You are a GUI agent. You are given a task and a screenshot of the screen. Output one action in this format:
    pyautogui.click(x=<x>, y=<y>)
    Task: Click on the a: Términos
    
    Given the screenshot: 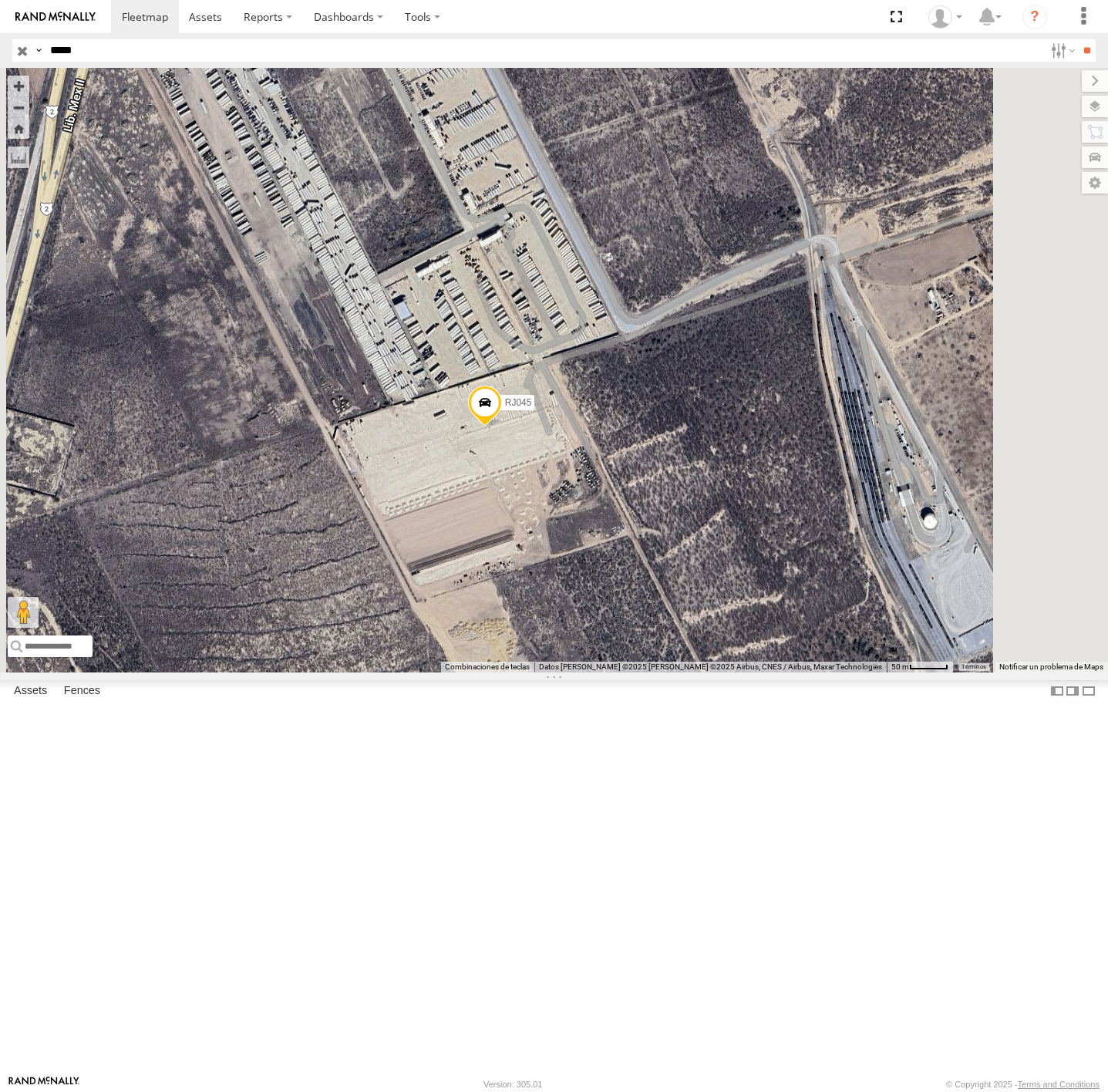 What is the action you would take?
    pyautogui.click(x=974, y=667)
    